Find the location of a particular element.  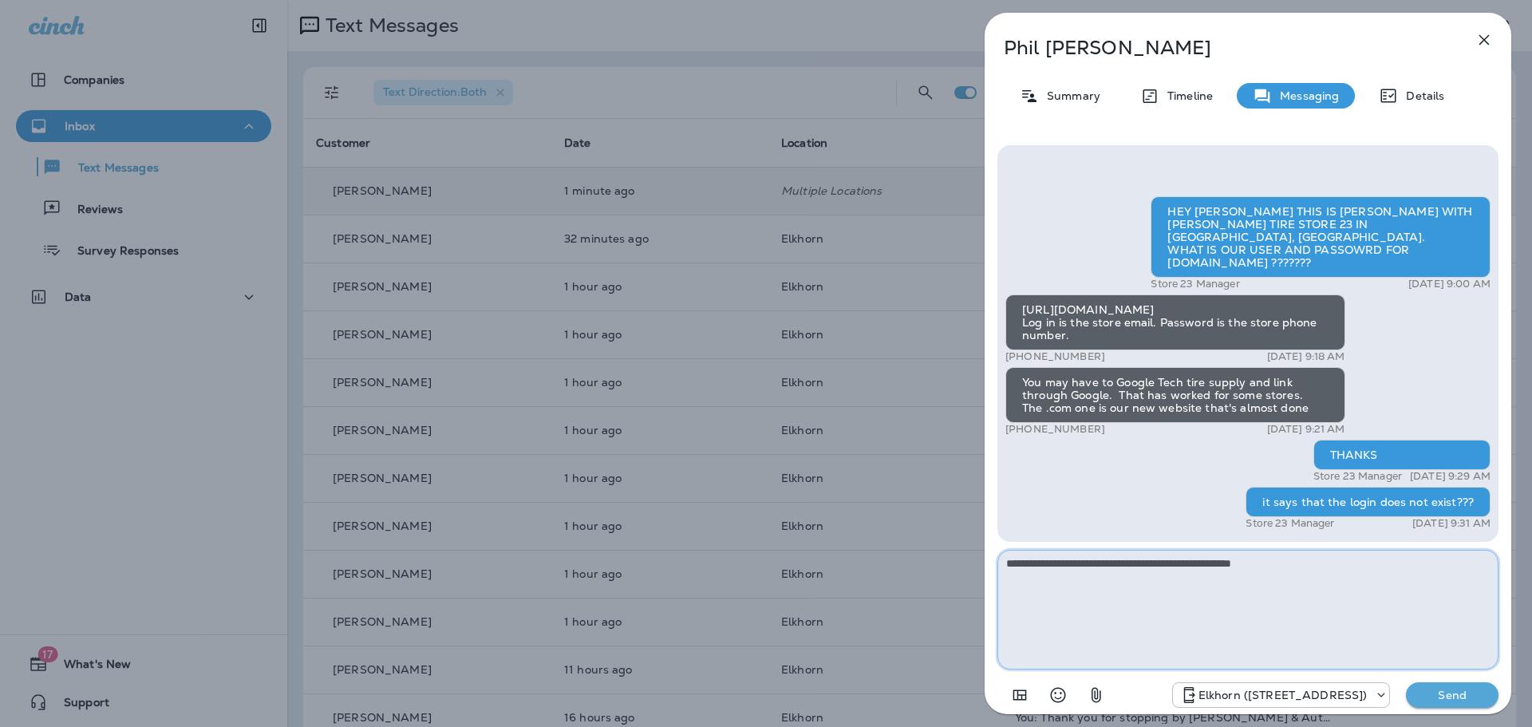

div: it says that the login does not exist??? is located at coordinates (1368, 502).